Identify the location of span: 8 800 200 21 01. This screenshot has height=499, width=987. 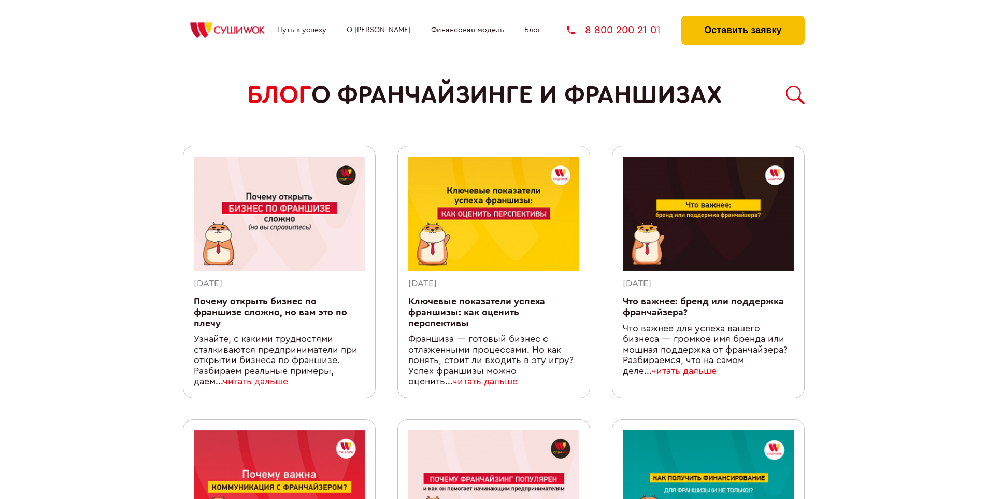
(623, 30).